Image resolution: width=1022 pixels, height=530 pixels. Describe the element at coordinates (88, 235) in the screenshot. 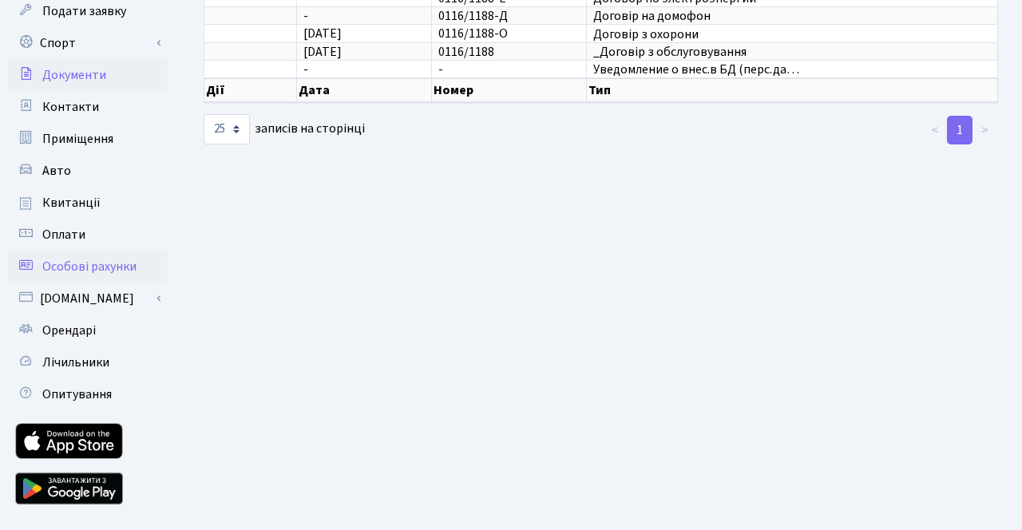

I see `a: Оплати` at that location.